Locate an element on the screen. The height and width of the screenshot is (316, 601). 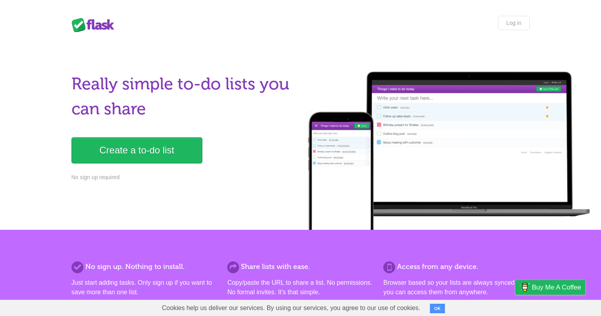
p: Browser based so your lists are always synced and you can access them from anywhere. is located at coordinates (456, 287).